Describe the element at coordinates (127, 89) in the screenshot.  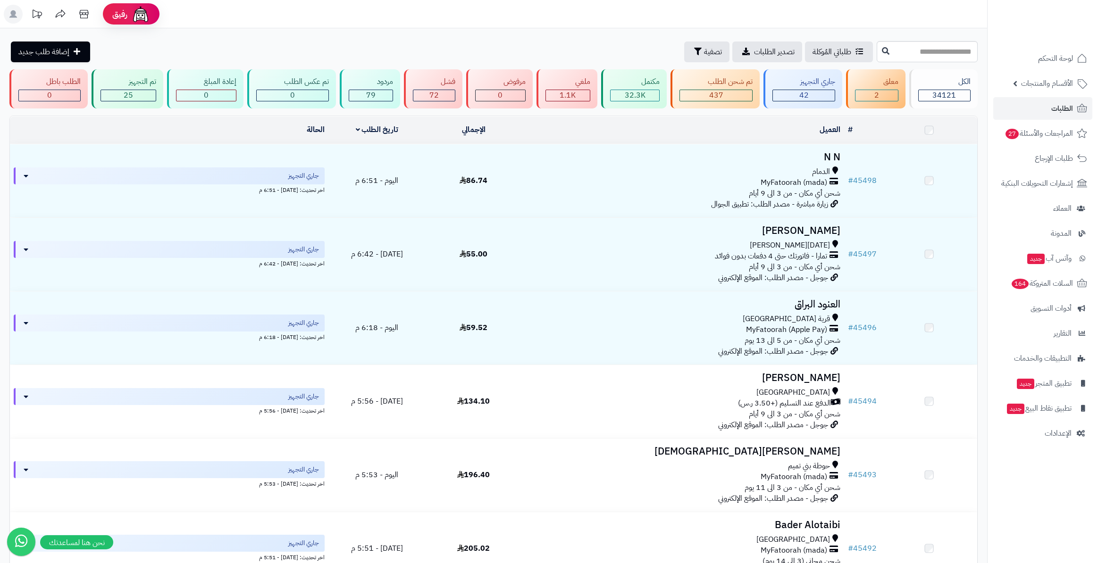
I see `a: تم التجهيز 25` at that location.